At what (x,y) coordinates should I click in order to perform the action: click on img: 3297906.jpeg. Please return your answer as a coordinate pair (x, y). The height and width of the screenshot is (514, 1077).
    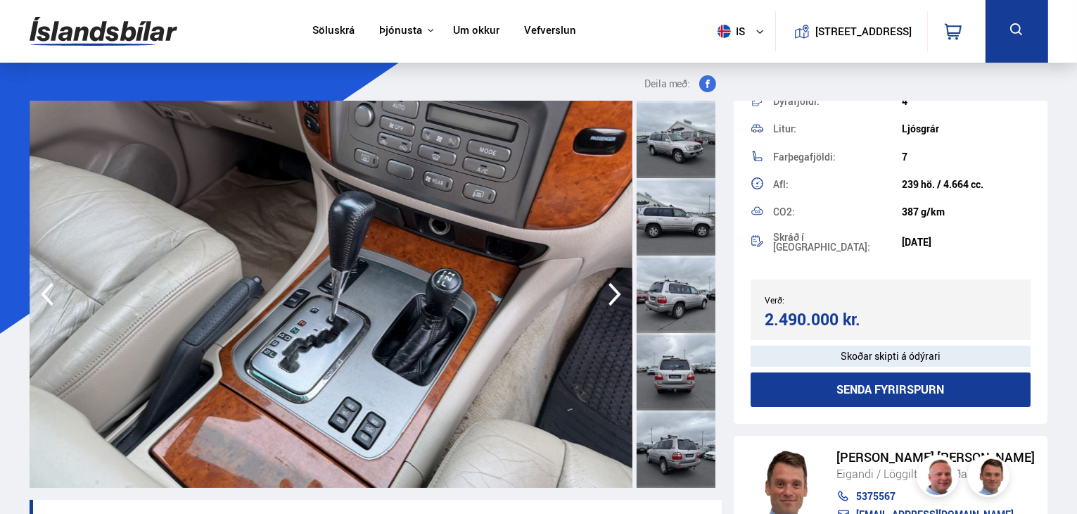
    Looking at the image, I should click on (331, 294).